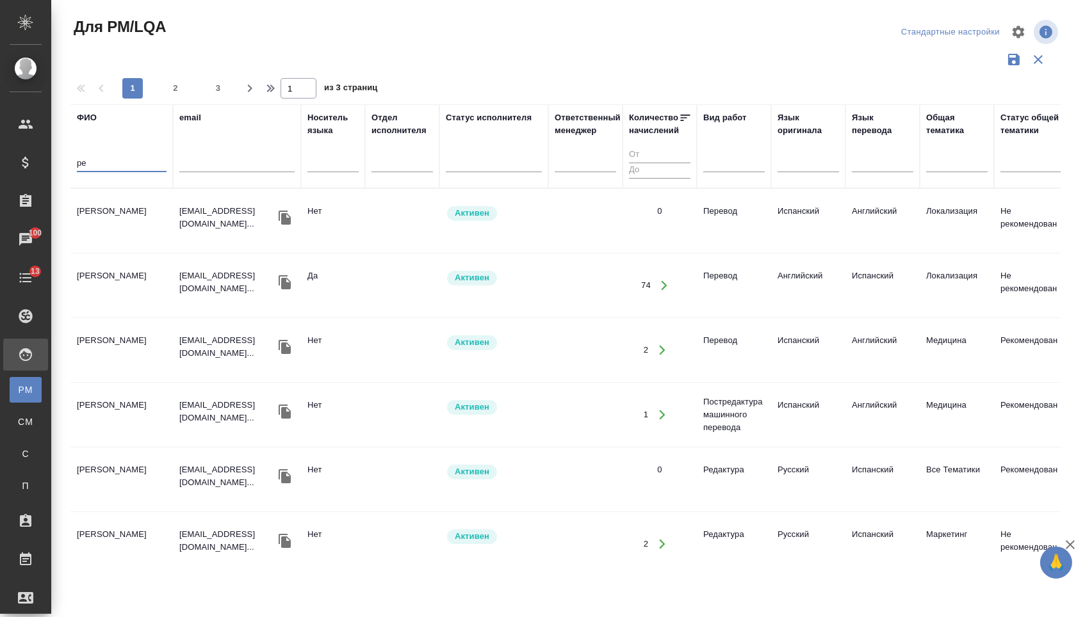  What do you see at coordinates (654, 124) in the screenshot?
I see `div: Количество начислений` at bounding box center [654, 124].